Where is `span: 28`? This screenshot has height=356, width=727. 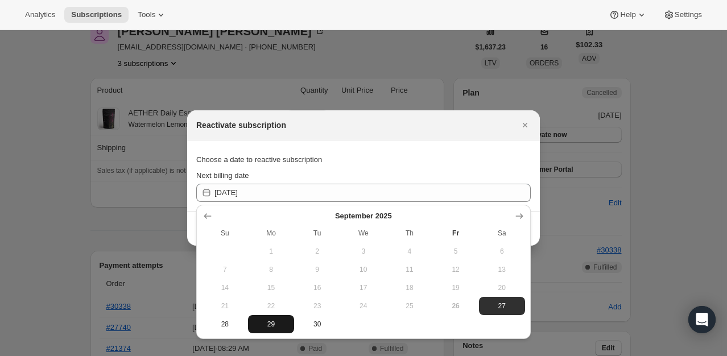
span: 28 is located at coordinates (225, 324).